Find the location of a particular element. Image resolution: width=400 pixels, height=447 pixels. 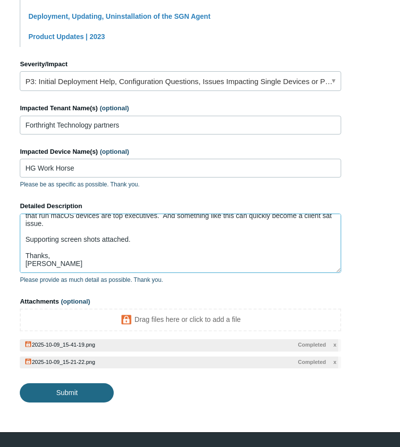

a: Deployment, Updating, Uninstallation of the SGN Agent is located at coordinates (119, 16).